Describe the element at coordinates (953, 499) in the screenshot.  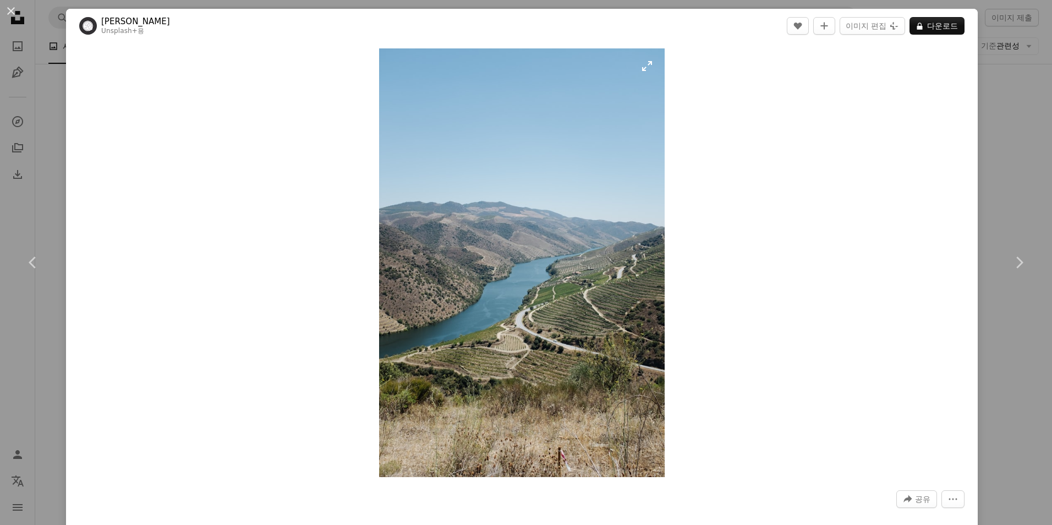
I see `button: 더 많은 작업` at that location.